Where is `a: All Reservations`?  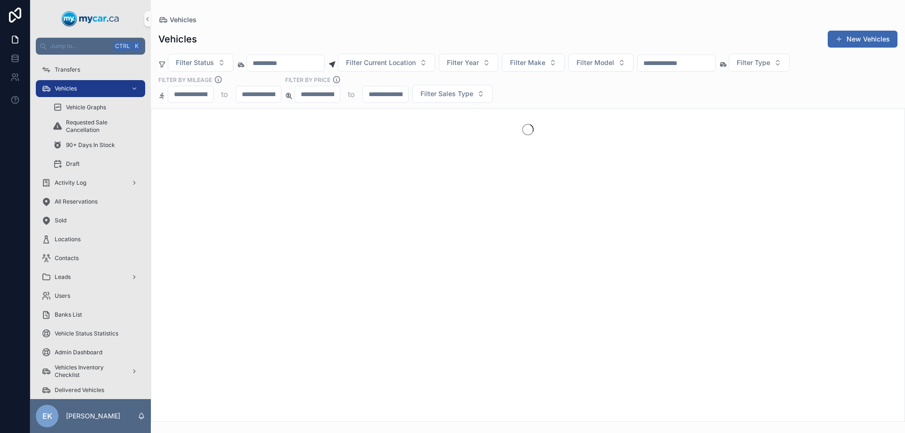
a: All Reservations is located at coordinates (90, 202).